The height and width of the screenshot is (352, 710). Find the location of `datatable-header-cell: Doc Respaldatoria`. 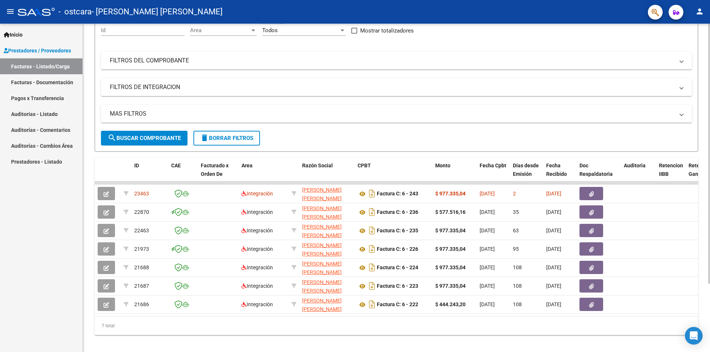

datatable-header-cell: Doc Respaldatoria is located at coordinates (598, 174).